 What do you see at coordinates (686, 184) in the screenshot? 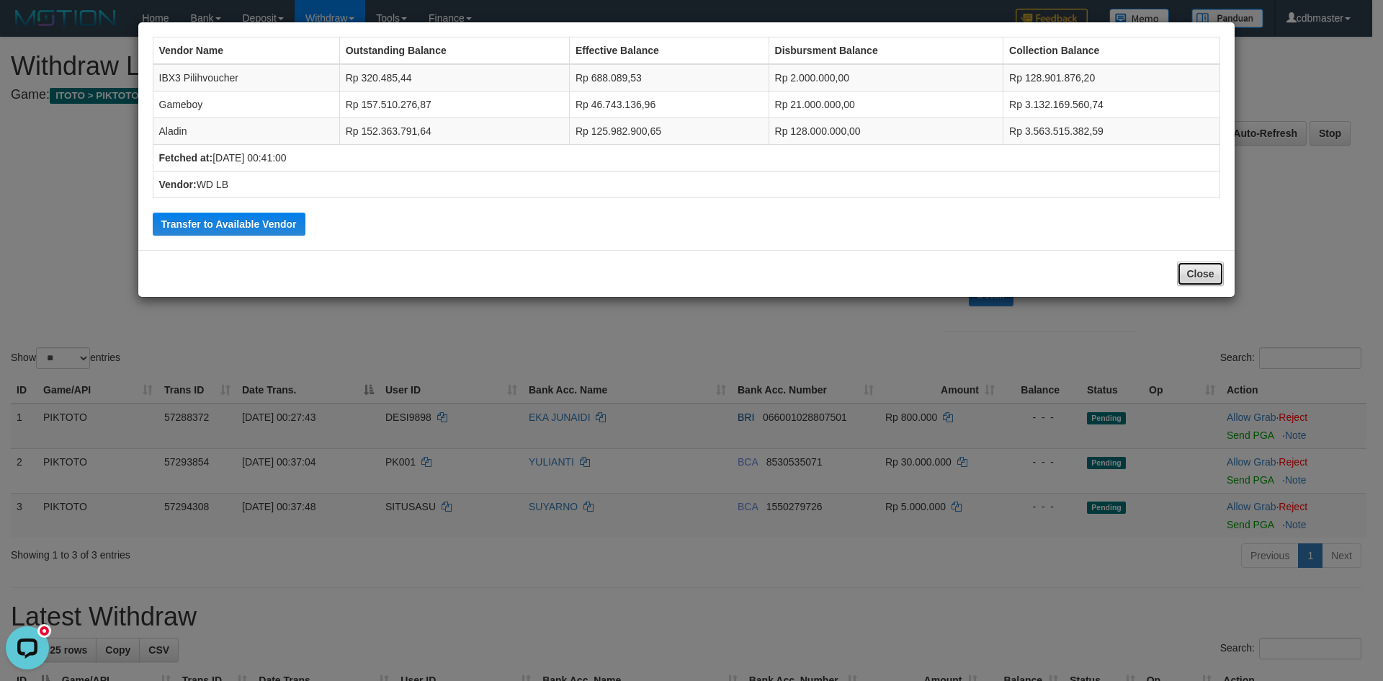
I see `td: WD LB` at bounding box center [686, 184].